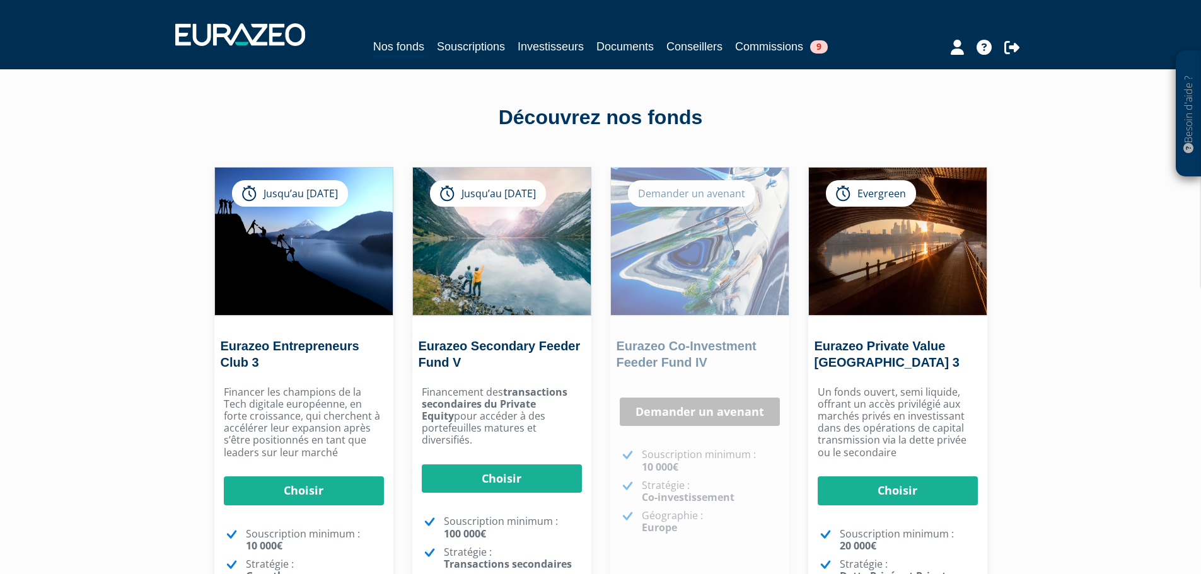 This screenshot has width=1201, height=574. Describe the element at coordinates (240, 35) in the screenshot. I see `img: 1732889491-logotype_eurazeo_blanc_rvb.png` at that location.